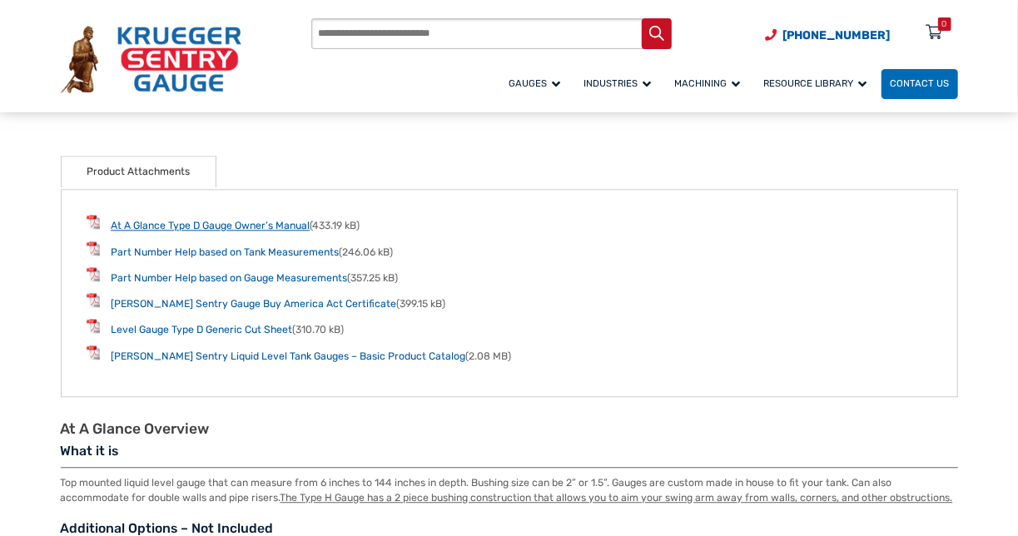  I want to click on li: (357.25 kB), so click(508, 276).